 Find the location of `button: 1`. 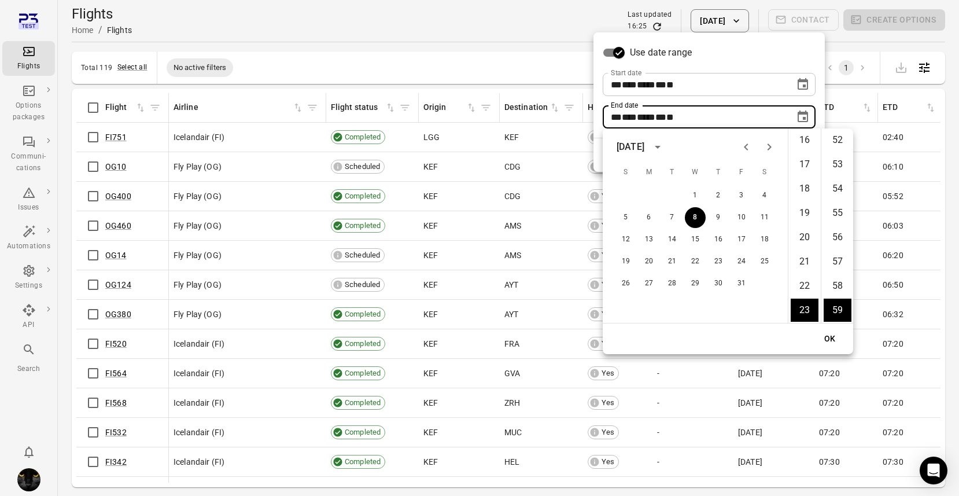

button: 1 is located at coordinates (695, 195).